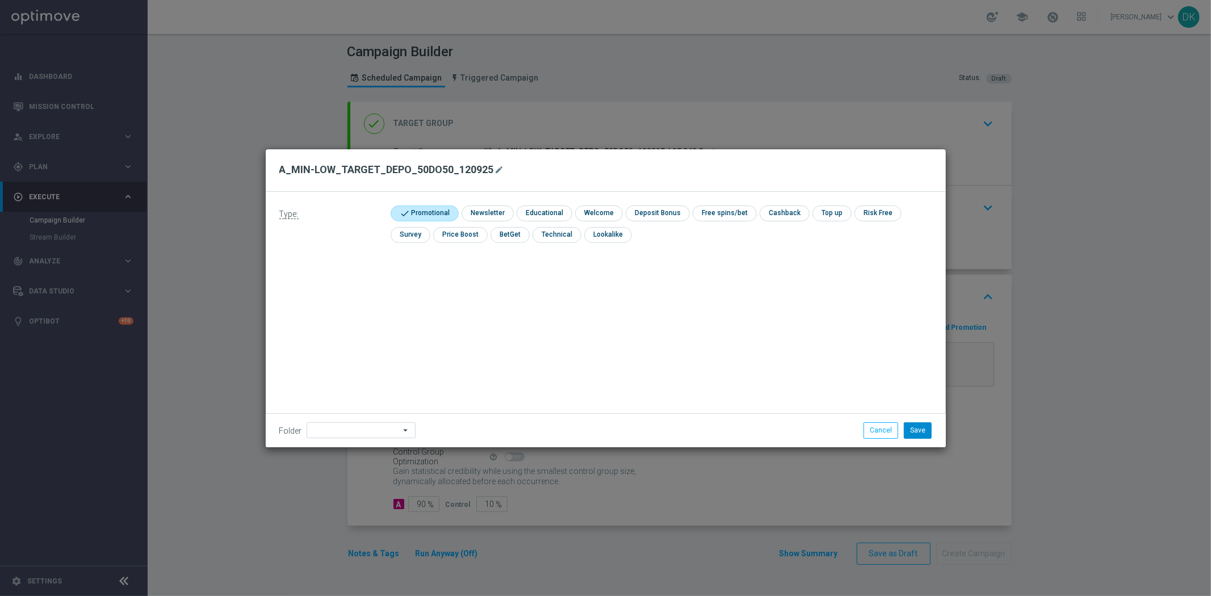 This screenshot has width=1211, height=596. What do you see at coordinates (499, 170) in the screenshot?
I see `i: mode_edit` at bounding box center [499, 170].